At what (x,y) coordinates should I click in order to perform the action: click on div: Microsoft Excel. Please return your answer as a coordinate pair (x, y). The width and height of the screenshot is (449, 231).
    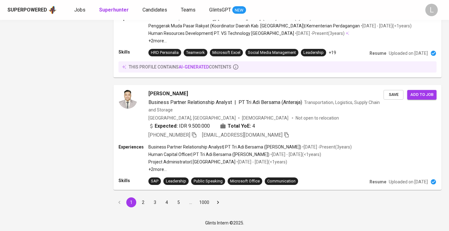
    Looking at the image, I should click on (226, 53).